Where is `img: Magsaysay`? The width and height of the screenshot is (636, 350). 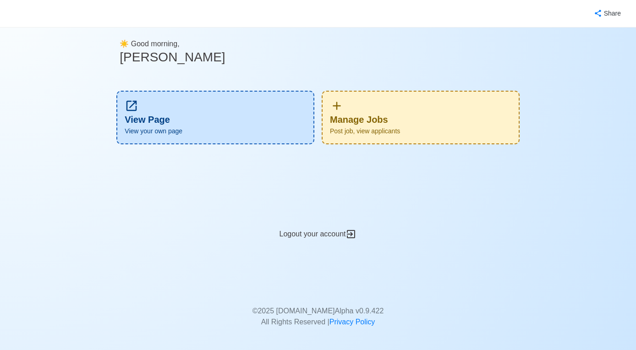
img: Magsaysay is located at coordinates (31, 15).